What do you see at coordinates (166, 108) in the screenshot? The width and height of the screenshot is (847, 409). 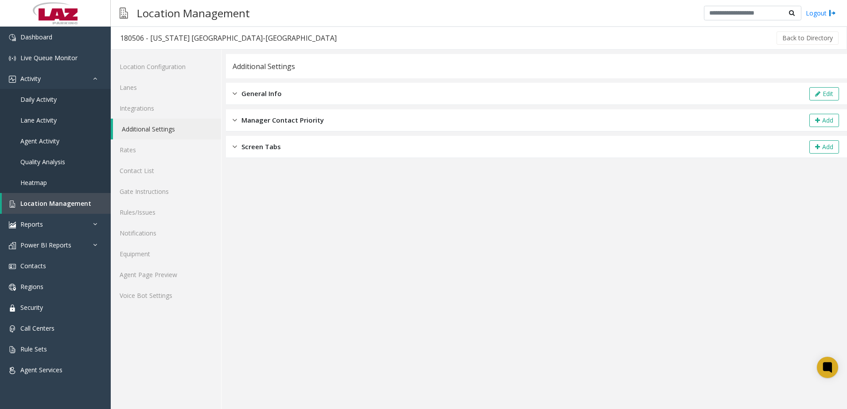 I see `a: Integrations` at bounding box center [166, 108].